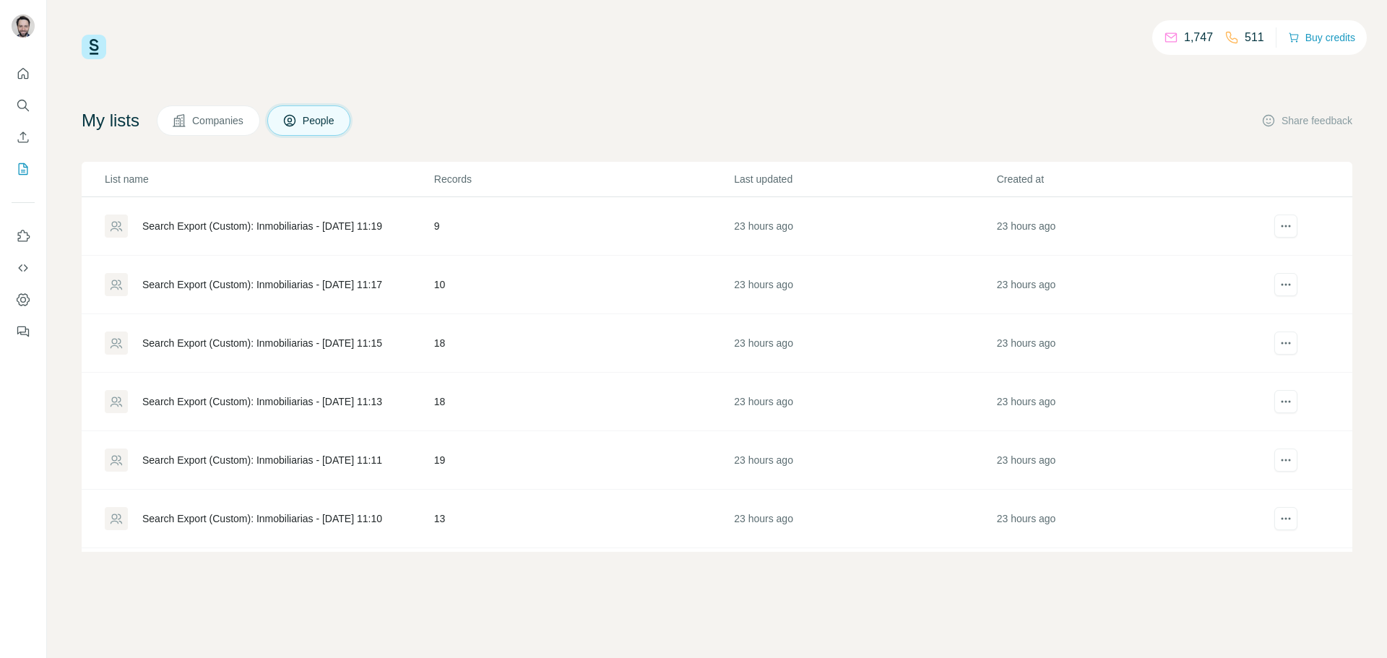 The image size is (1387, 658). What do you see at coordinates (23, 74) in the screenshot?
I see `button: Quick start` at bounding box center [23, 74].